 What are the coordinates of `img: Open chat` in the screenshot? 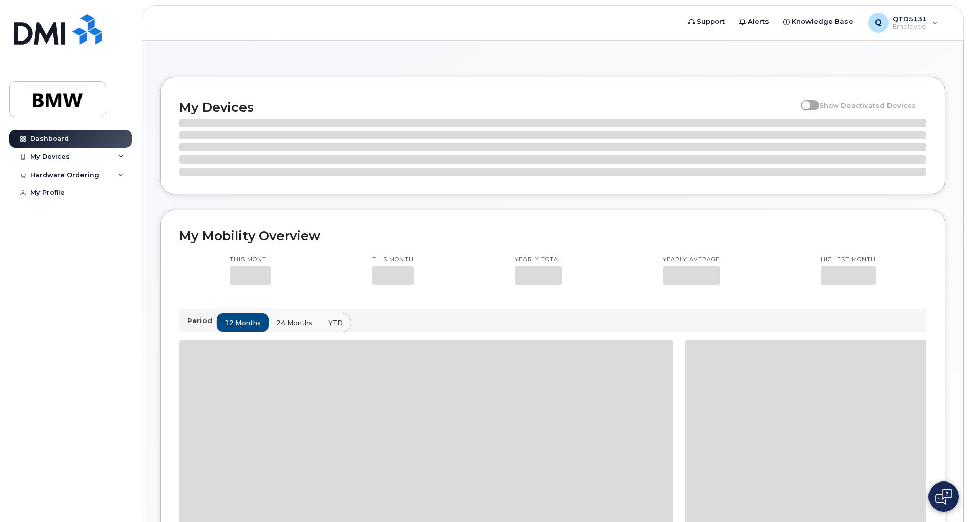 It's located at (943, 497).